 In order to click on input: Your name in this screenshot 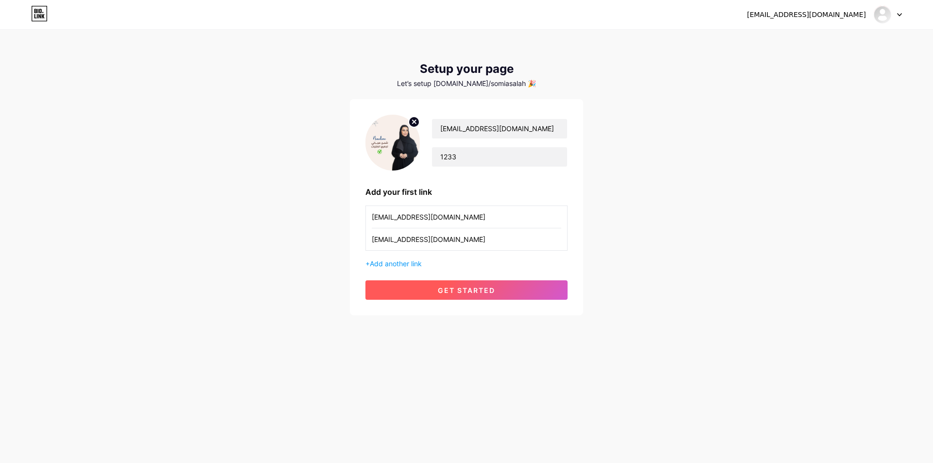, I will do `click(500, 129)`.